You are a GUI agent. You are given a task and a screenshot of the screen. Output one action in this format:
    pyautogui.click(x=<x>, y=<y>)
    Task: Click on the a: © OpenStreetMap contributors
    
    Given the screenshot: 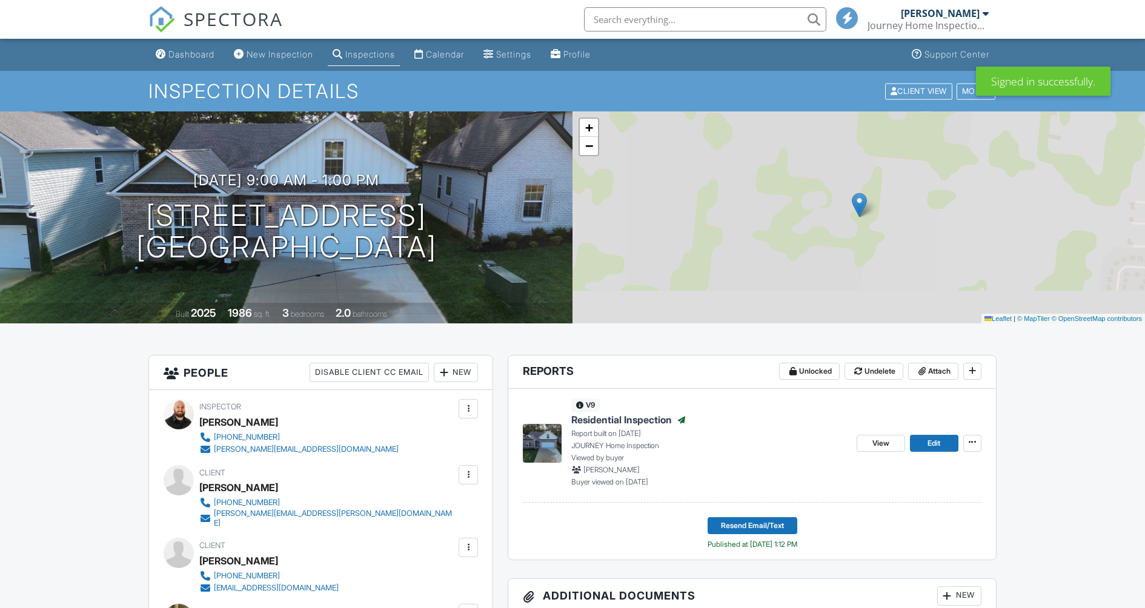 What is the action you would take?
    pyautogui.click(x=1096, y=319)
    